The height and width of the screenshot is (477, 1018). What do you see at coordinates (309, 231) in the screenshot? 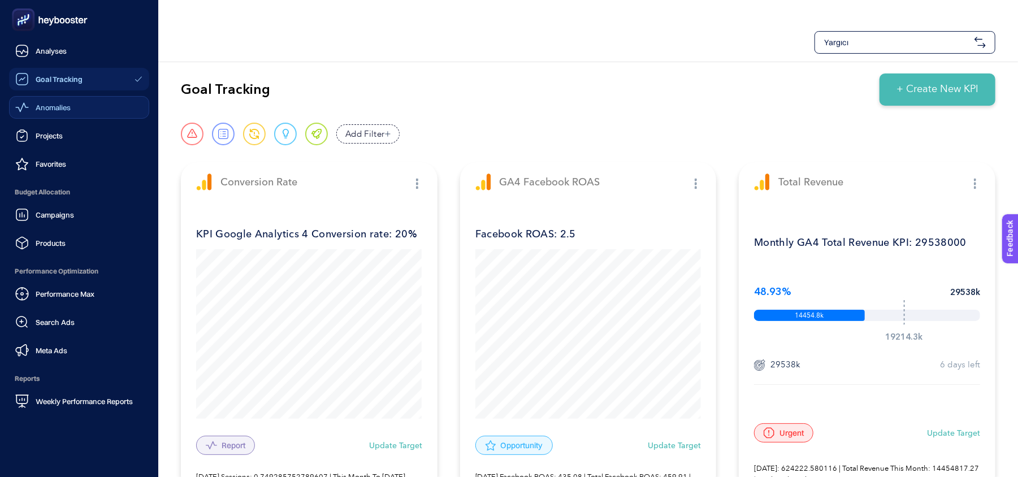
I see `p: KPI Google Analytics 4 Conversion rate: 20%` at bounding box center [309, 231].